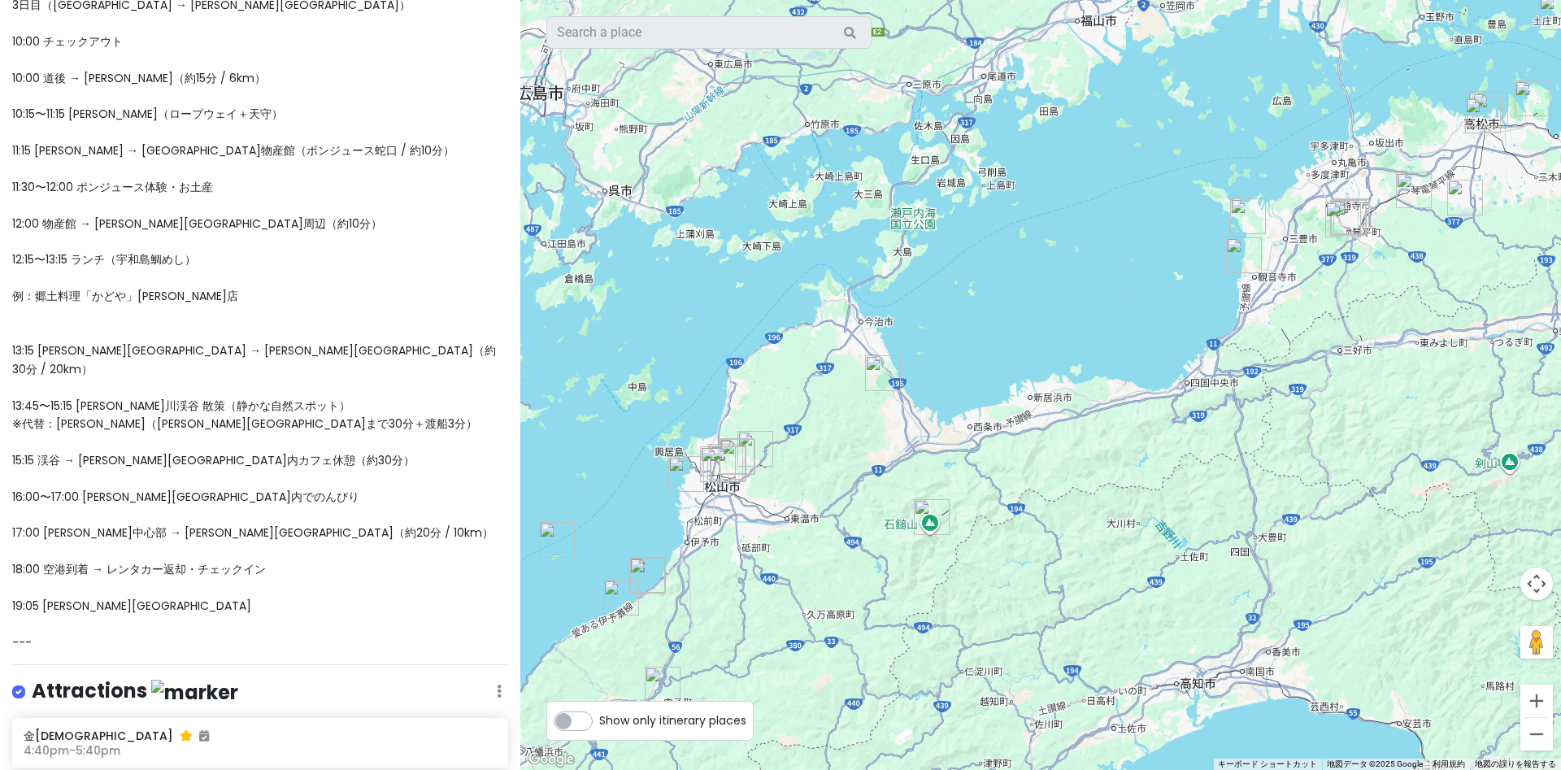 This screenshot has height=770, width=1561. What do you see at coordinates (1537, 642) in the screenshot?
I see `button: 地図上にペグマンをドロップして、ストリートビューを開きます` at bounding box center [1537, 642].